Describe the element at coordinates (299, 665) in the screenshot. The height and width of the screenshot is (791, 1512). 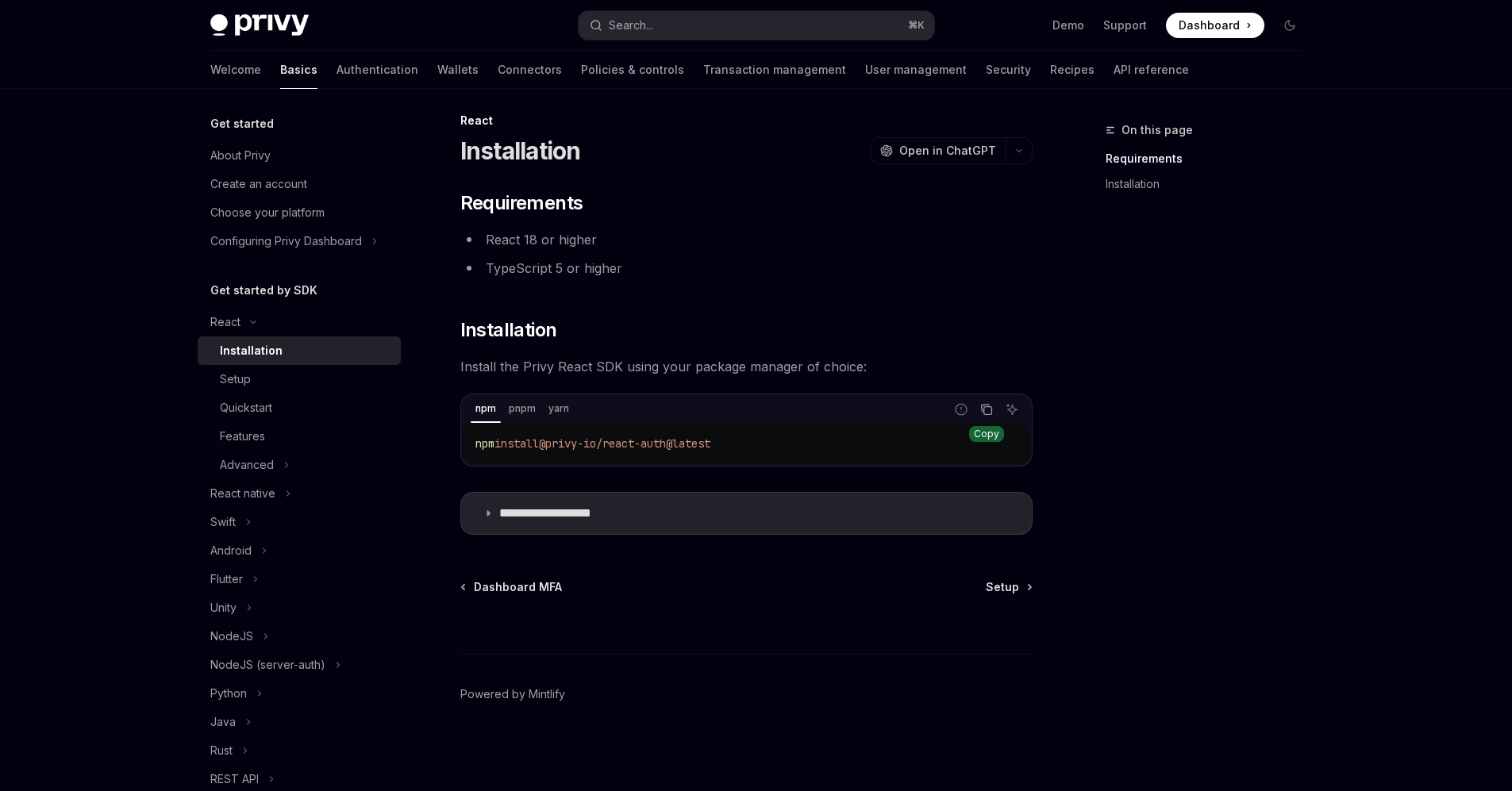
I see `button: Toggle NodeJS (server-auth) section` at that location.